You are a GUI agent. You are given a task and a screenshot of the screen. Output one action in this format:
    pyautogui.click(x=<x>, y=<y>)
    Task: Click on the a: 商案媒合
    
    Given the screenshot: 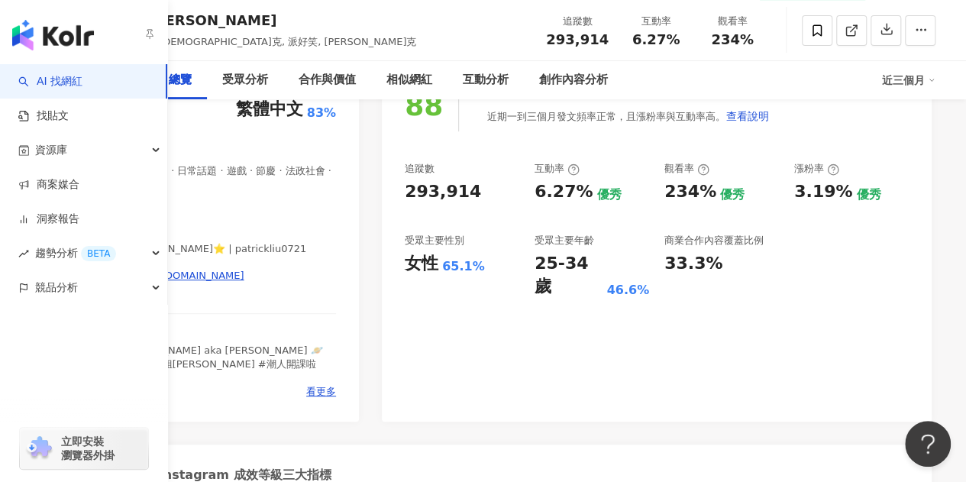 What is the action you would take?
    pyautogui.click(x=49, y=185)
    